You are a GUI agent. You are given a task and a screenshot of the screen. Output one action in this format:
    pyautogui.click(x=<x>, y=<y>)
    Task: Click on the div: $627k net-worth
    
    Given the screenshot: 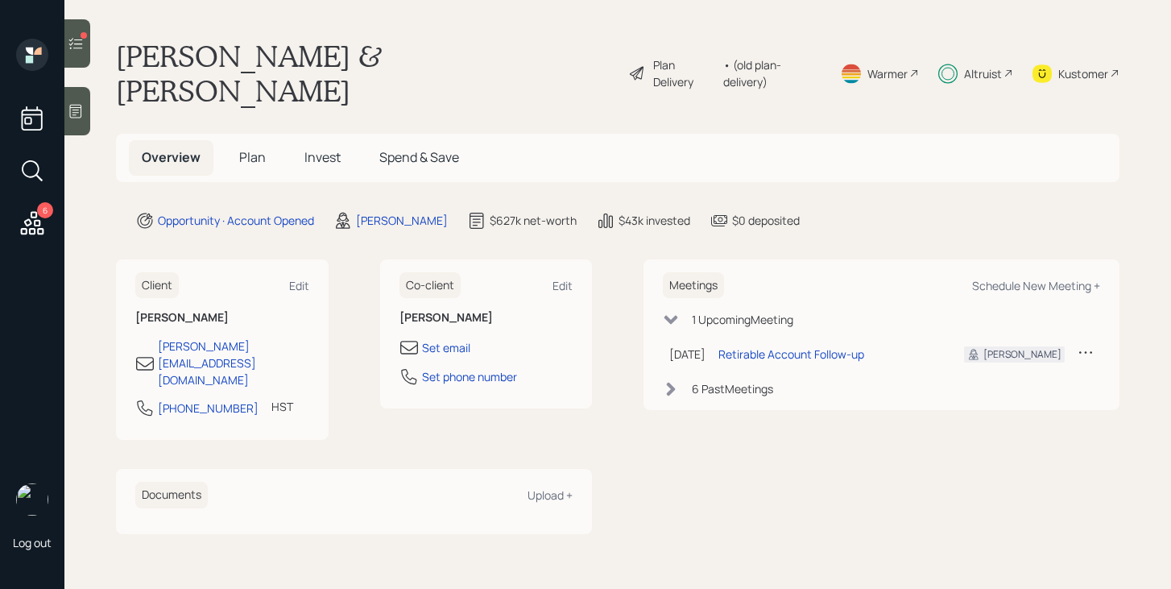 What is the action you would take?
    pyautogui.click(x=533, y=220)
    